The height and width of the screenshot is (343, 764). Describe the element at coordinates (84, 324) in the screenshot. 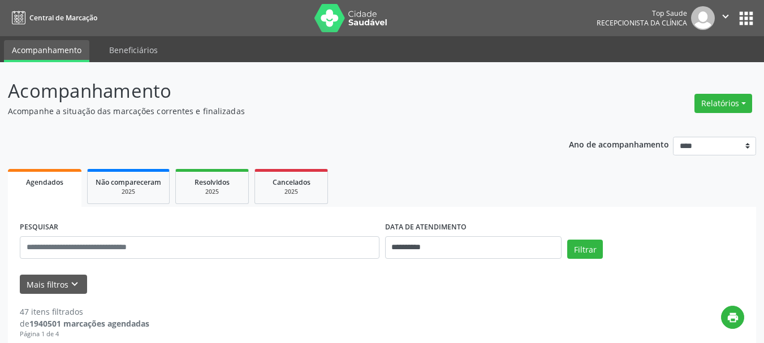

I see `div: de` at that location.